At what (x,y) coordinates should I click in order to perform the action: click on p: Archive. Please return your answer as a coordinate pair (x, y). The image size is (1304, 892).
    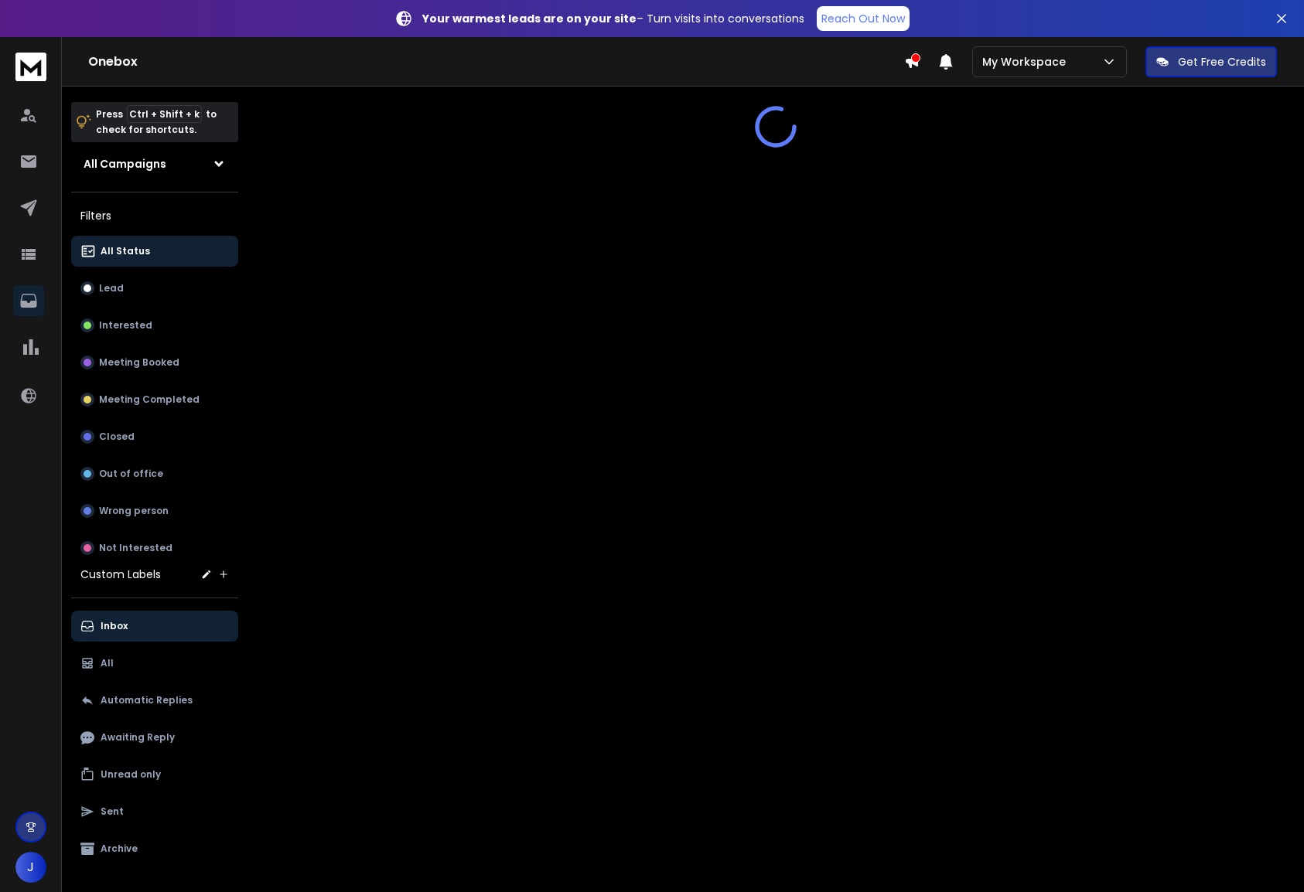
    Looking at the image, I should click on (119, 849).